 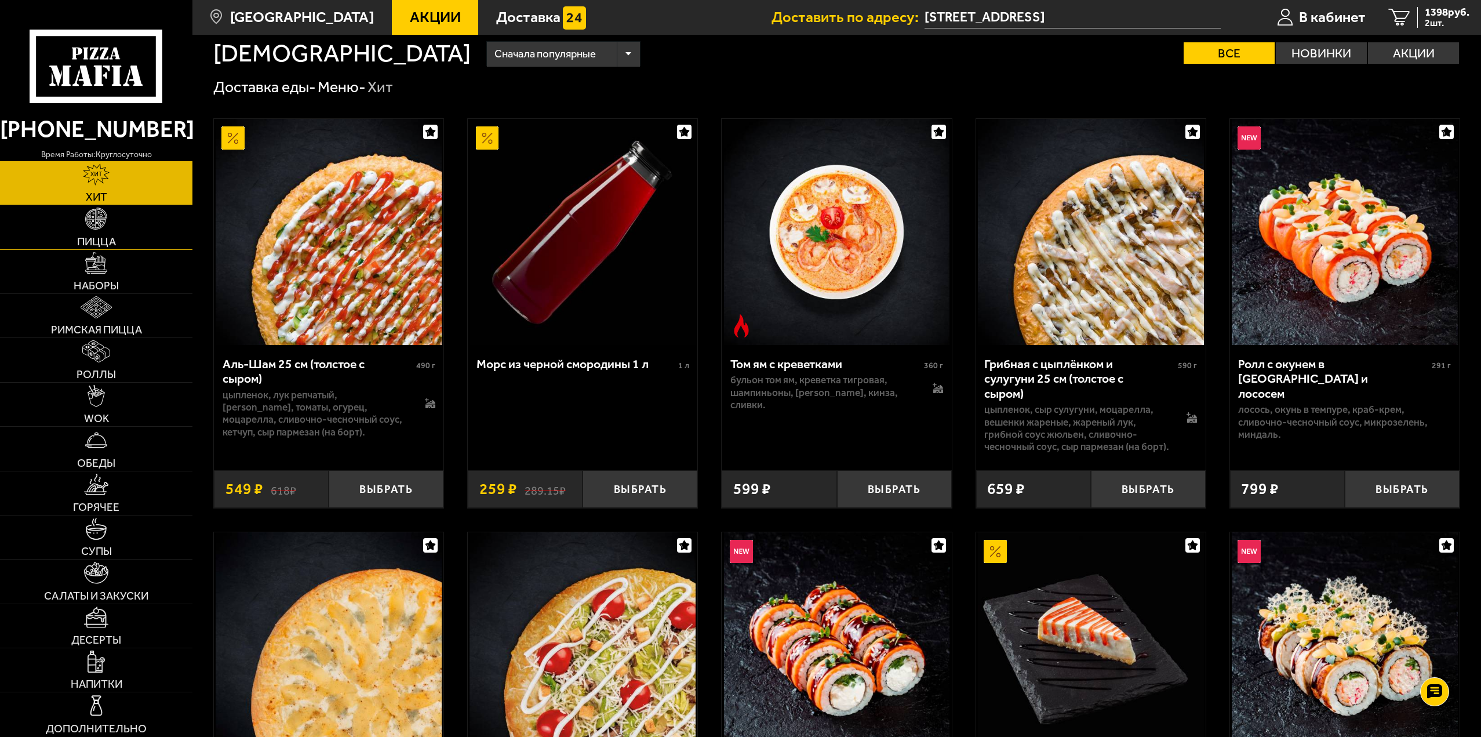 What do you see at coordinates (1072, 17) in the screenshot?
I see `input: Ваш адрес доставки` at bounding box center [1072, 17].